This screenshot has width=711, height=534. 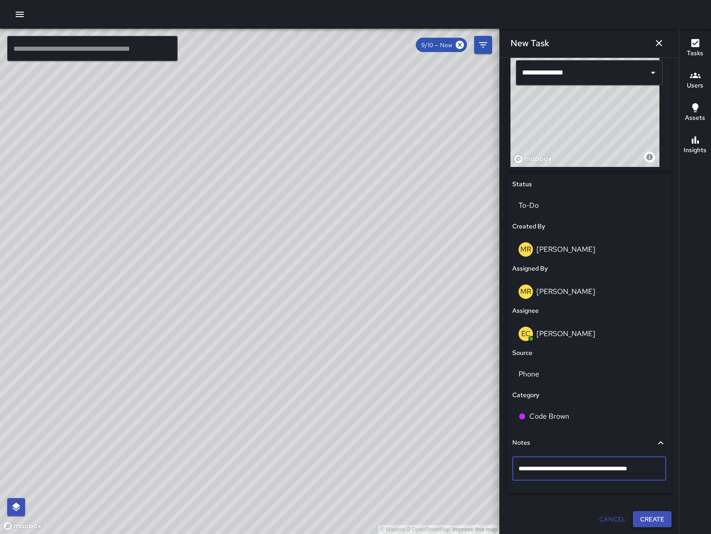 I want to click on p: EC, so click(x=526, y=334).